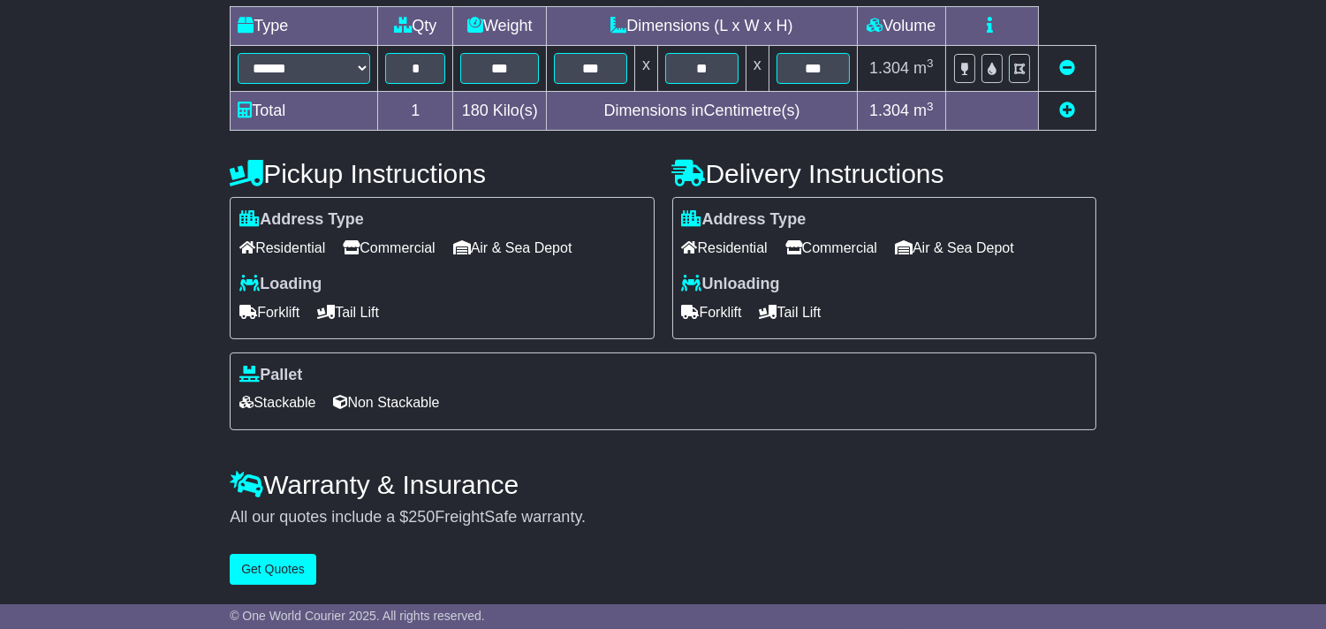  Describe the element at coordinates (1067, 110) in the screenshot. I see `a: Add new item` at that location.